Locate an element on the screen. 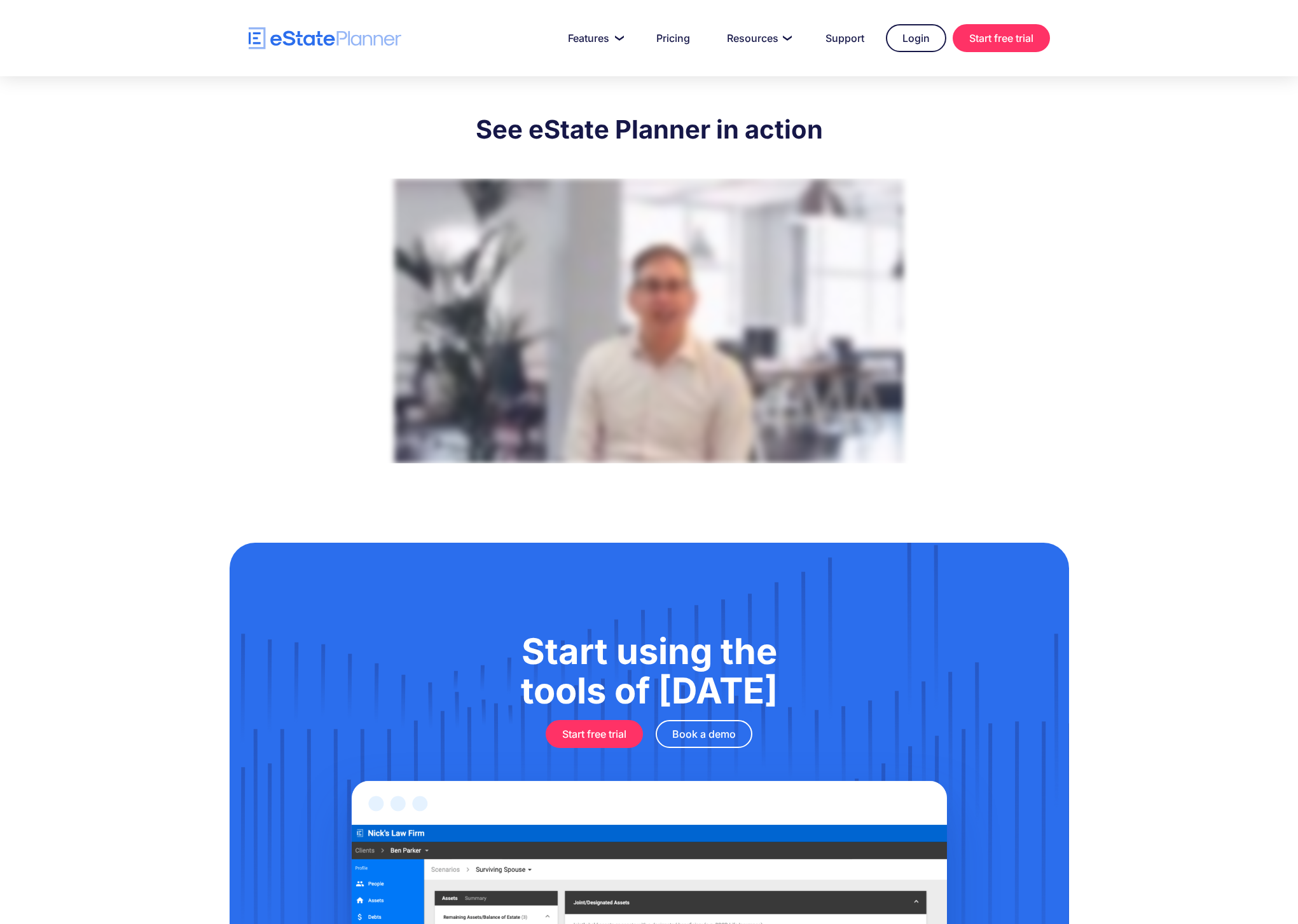  a: Book a demo is located at coordinates (704, 734).